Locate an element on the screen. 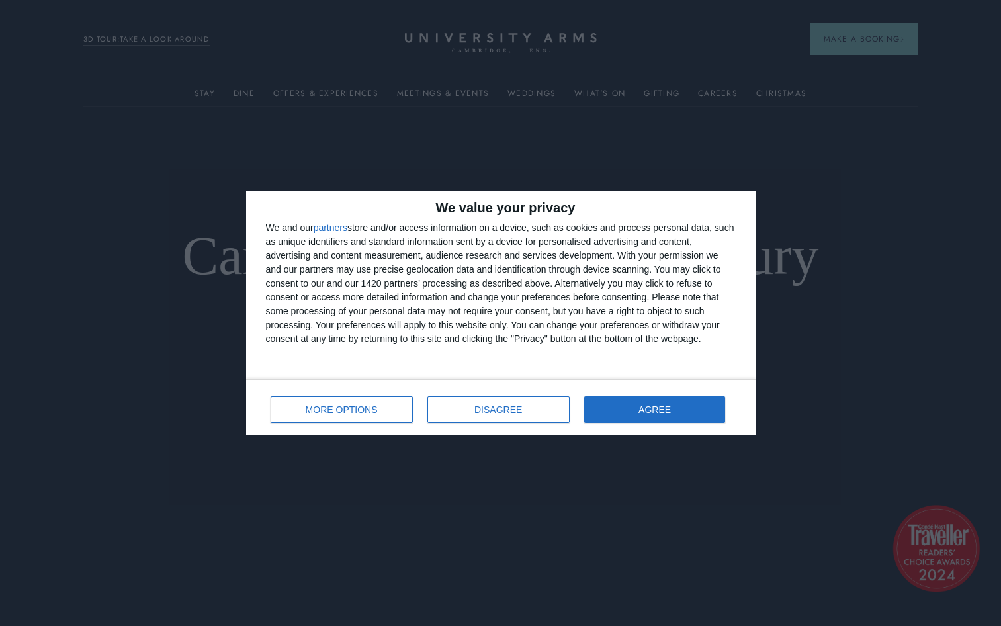 This screenshot has width=1001, height=626. button: DISAGREE is located at coordinates (498, 410).